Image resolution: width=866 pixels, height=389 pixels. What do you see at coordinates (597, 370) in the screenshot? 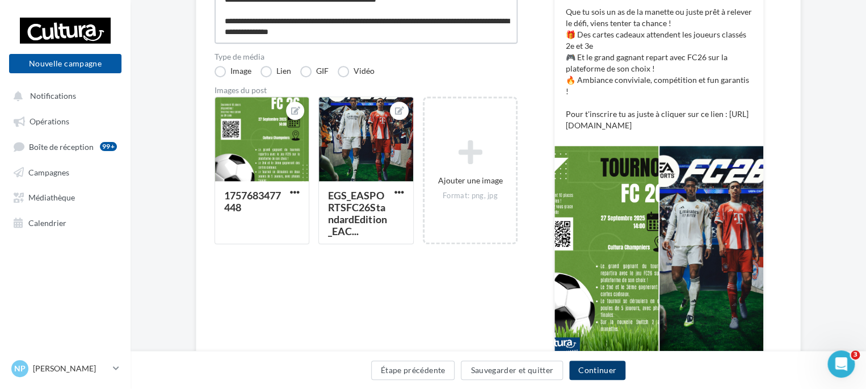
I see `button: Continuer` at bounding box center [597, 370].